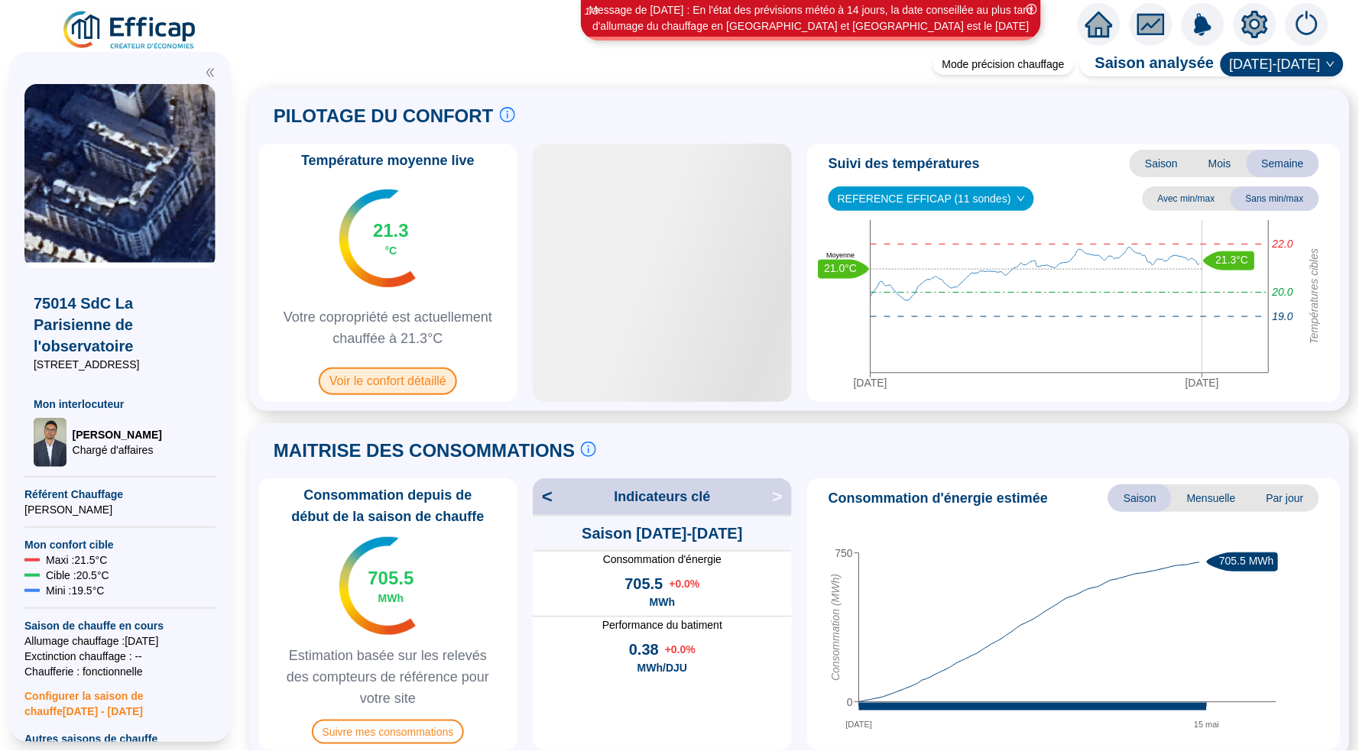 Image resolution: width=1359 pixels, height=751 pixels. What do you see at coordinates (387, 381) in the screenshot?
I see `span: Voir le confort détaillé` at bounding box center [387, 381].